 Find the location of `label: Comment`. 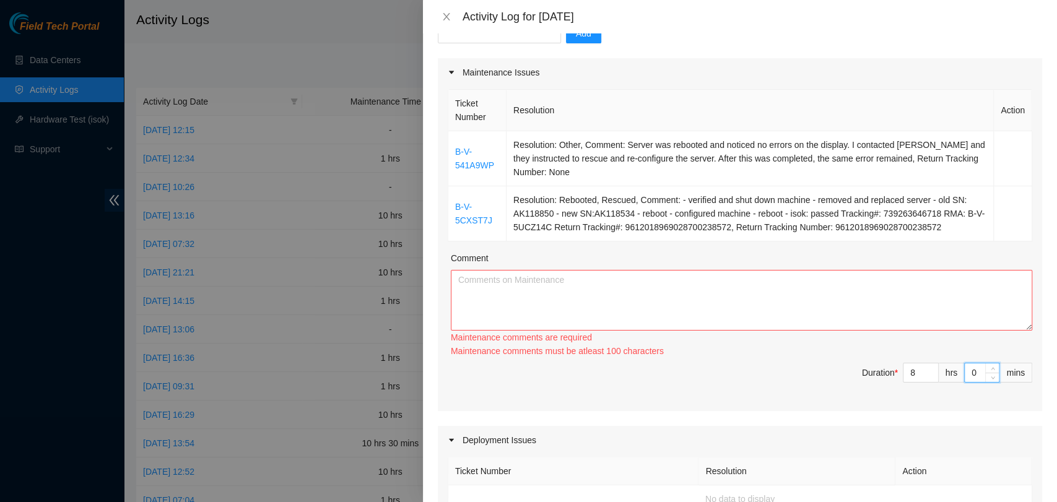

label: Comment is located at coordinates (470, 258).